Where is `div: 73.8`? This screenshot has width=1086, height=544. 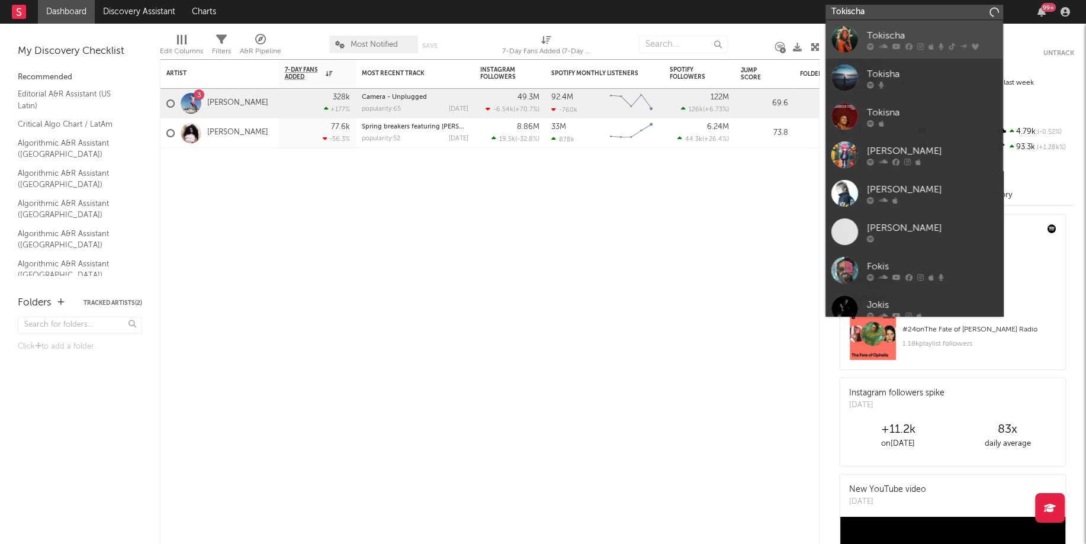
div: 73.8 is located at coordinates (764, 133).